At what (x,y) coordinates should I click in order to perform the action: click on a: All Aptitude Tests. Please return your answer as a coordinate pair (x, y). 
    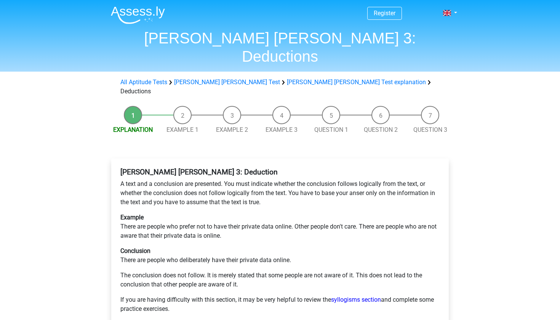
    Looking at the image, I should click on (144, 82).